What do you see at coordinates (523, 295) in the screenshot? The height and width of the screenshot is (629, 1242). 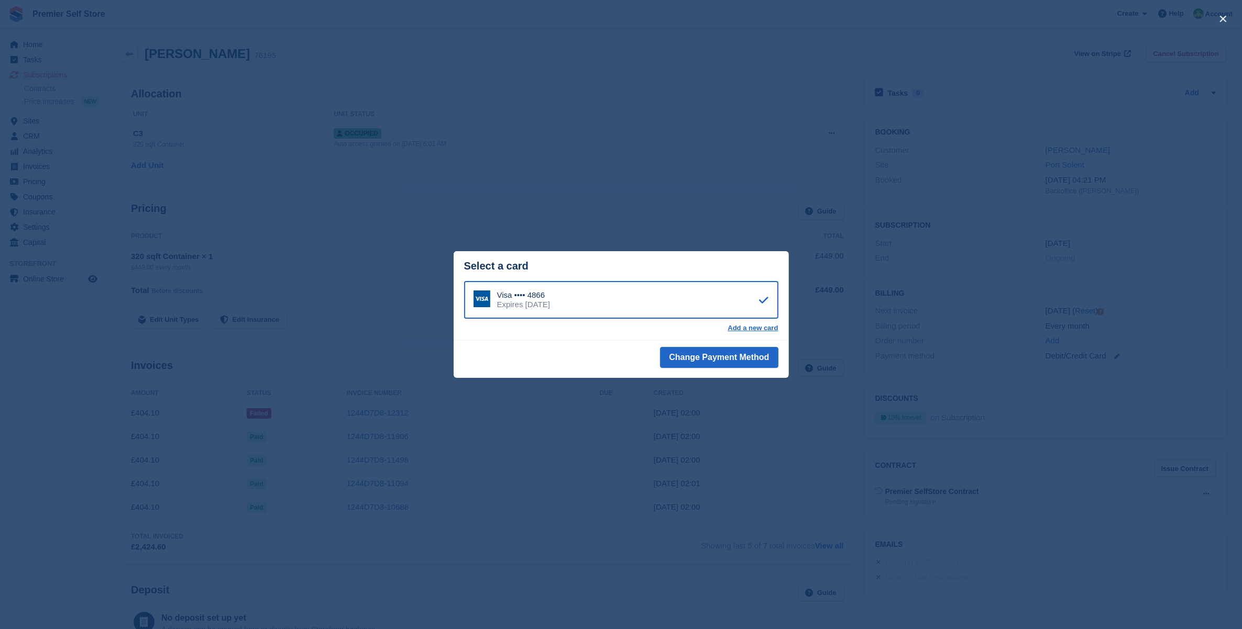 I see `div: Visa •••• 4866` at bounding box center [523, 295].